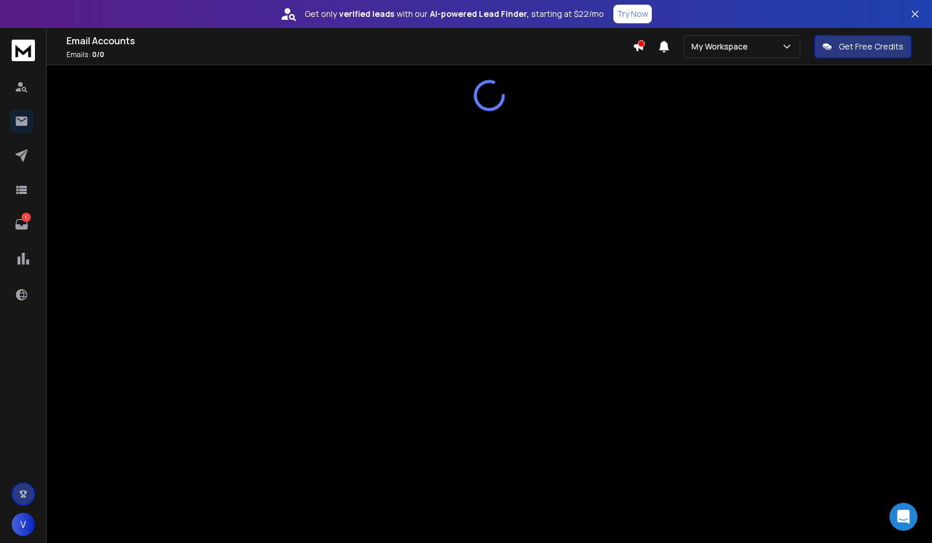 This screenshot has width=932, height=543. Describe the element at coordinates (26, 217) in the screenshot. I see `p: 1` at that location.